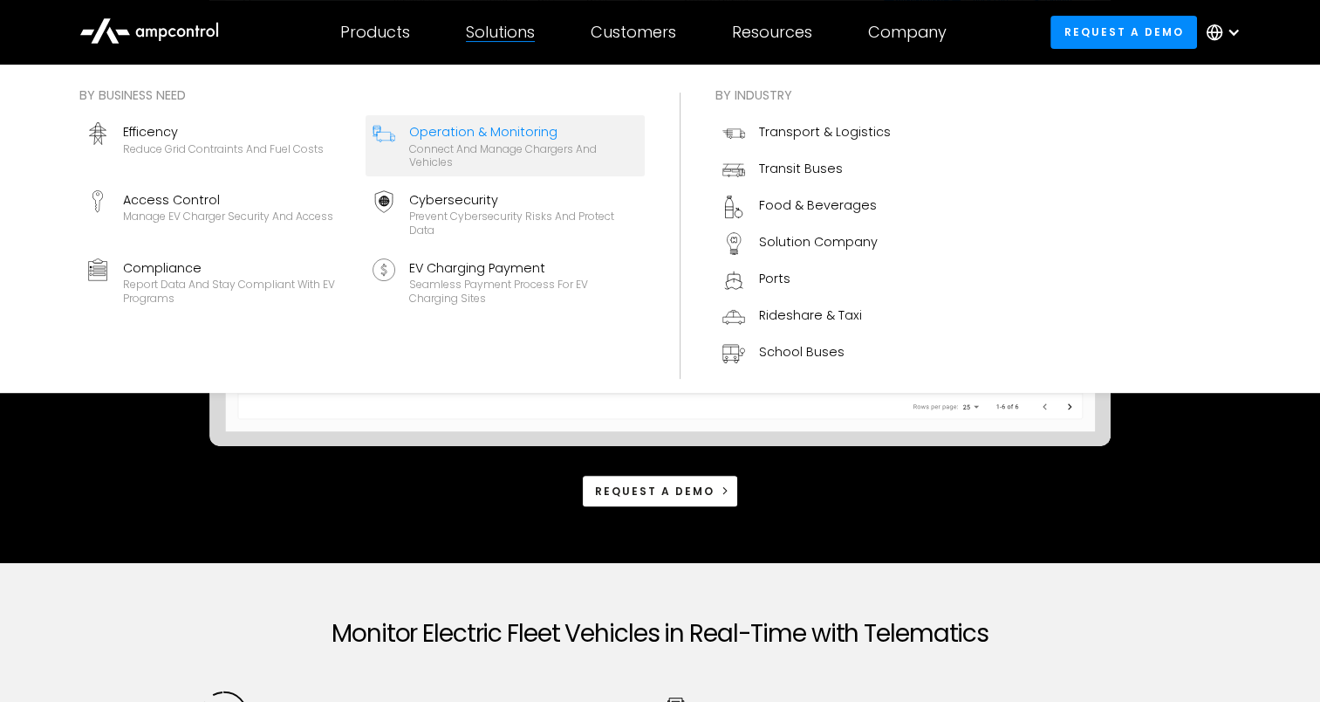 The width and height of the screenshot is (1320, 702). What do you see at coordinates (806, 207) in the screenshot?
I see `a: Food & Beverages` at bounding box center [806, 207].